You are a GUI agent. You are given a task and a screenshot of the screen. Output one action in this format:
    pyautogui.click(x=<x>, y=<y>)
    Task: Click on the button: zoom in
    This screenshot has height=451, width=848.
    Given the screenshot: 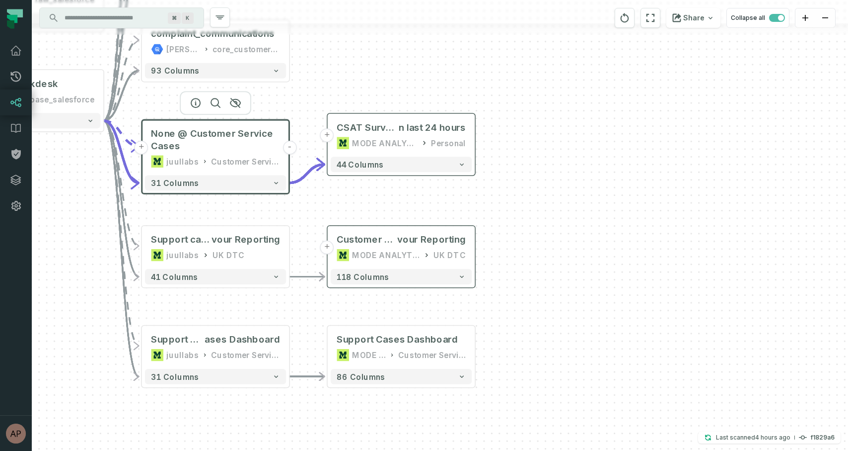 What is the action you would take?
    pyautogui.click(x=806, y=18)
    